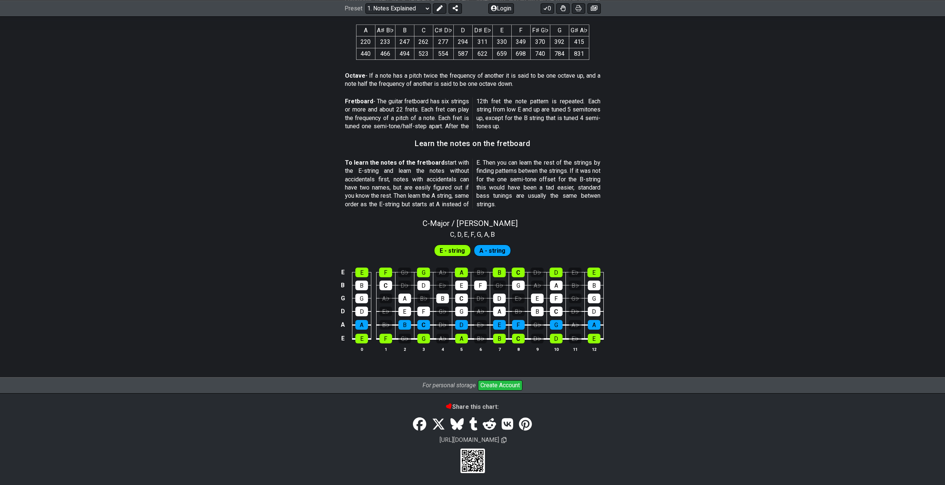 The height and width of the screenshot is (485, 945). Describe the element at coordinates (365, 53) in the screenshot. I see `td: 440` at that location.